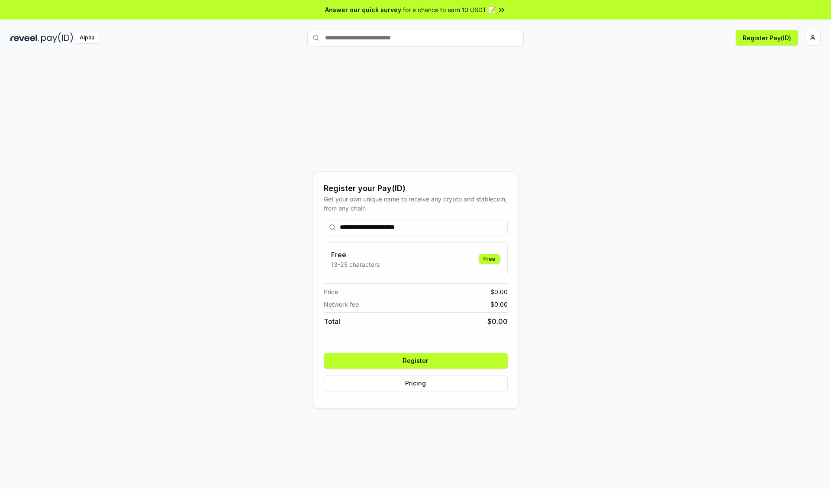 This screenshot has width=831, height=489. I want to click on div: Free, so click(490, 259).